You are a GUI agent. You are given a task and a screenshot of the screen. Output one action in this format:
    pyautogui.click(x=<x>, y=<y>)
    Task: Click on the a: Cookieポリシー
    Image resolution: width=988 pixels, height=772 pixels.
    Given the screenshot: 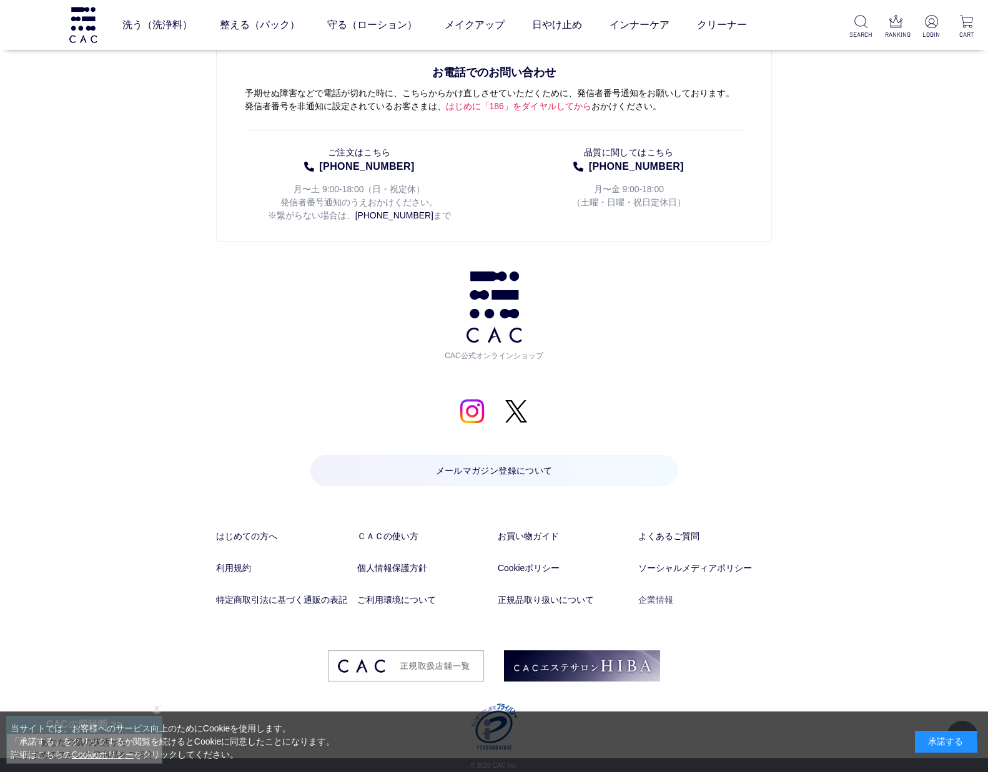 What is the action you would take?
    pyautogui.click(x=564, y=568)
    